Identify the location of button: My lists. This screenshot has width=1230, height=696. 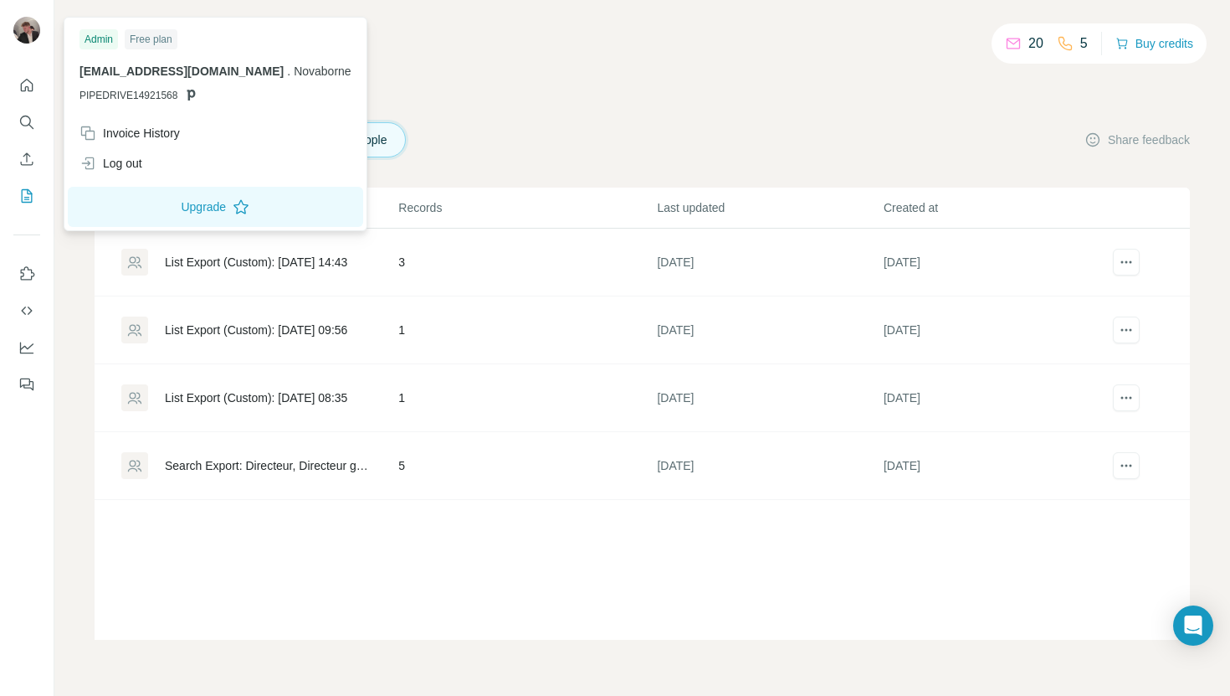
(27, 196).